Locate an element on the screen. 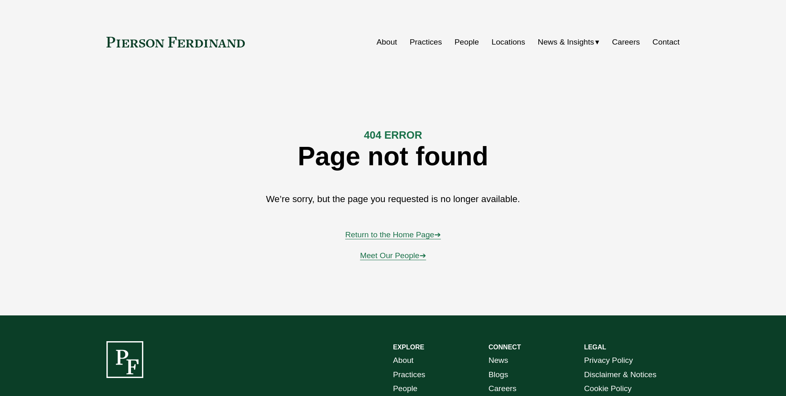 Image resolution: width=786 pixels, height=396 pixels. strong: LEGAL is located at coordinates (596, 347).